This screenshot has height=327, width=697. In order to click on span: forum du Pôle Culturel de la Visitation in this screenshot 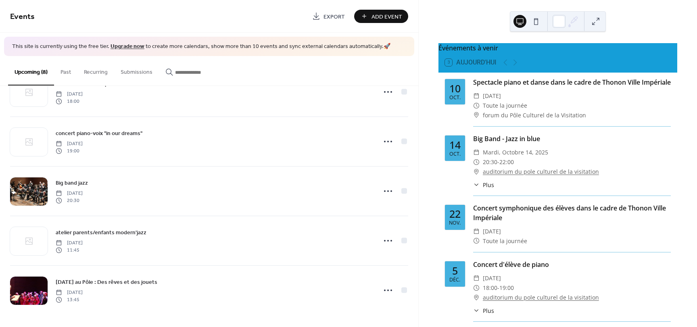, I will do `click(535, 115)`.